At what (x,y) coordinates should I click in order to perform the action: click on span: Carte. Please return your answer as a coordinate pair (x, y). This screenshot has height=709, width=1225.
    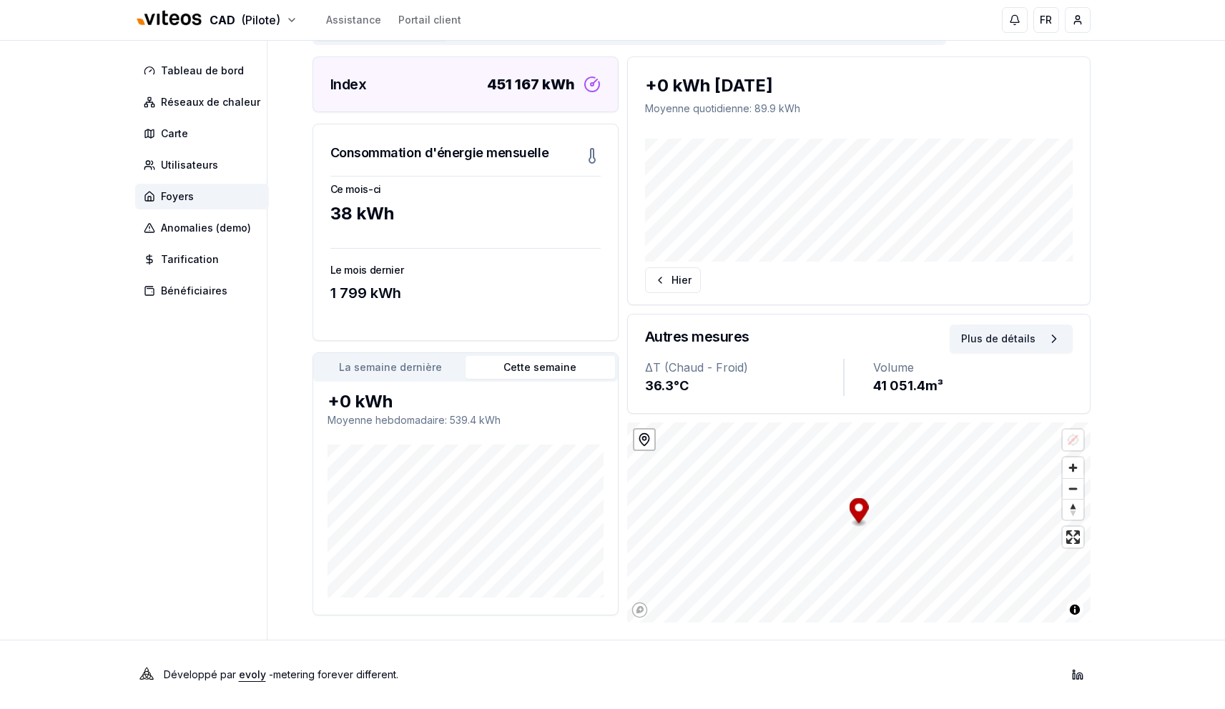
    Looking at the image, I should click on (175, 134).